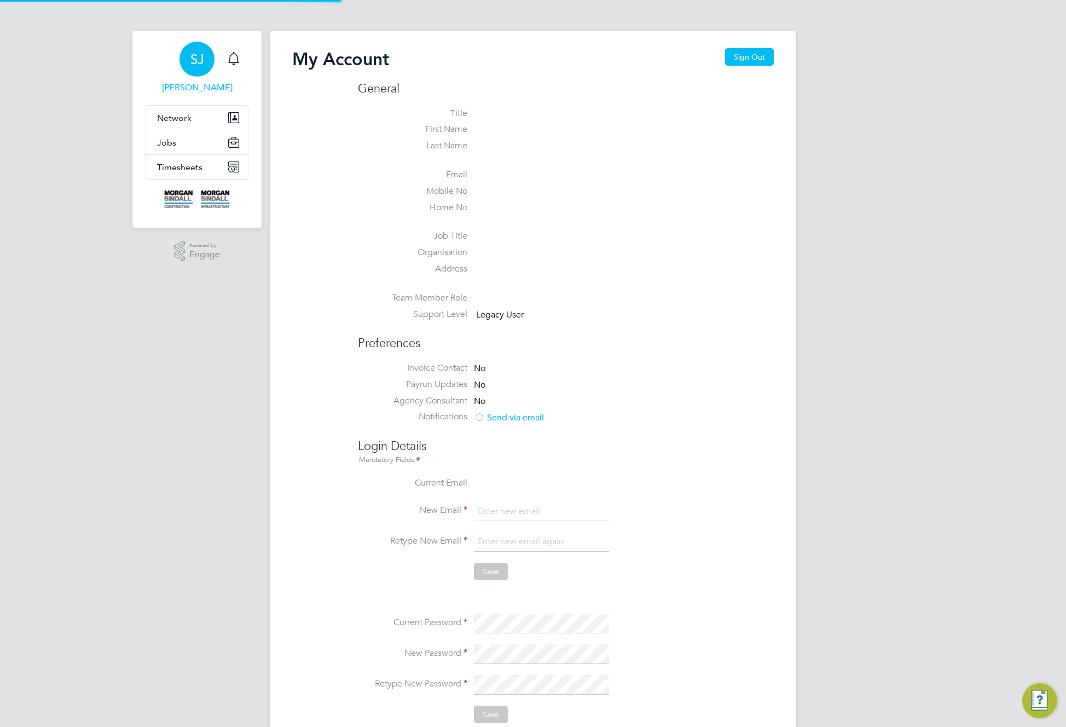 The width and height of the screenshot is (1066, 727). Describe the element at coordinates (1040, 701) in the screenshot. I see `button: Engage Resource Center` at that location.